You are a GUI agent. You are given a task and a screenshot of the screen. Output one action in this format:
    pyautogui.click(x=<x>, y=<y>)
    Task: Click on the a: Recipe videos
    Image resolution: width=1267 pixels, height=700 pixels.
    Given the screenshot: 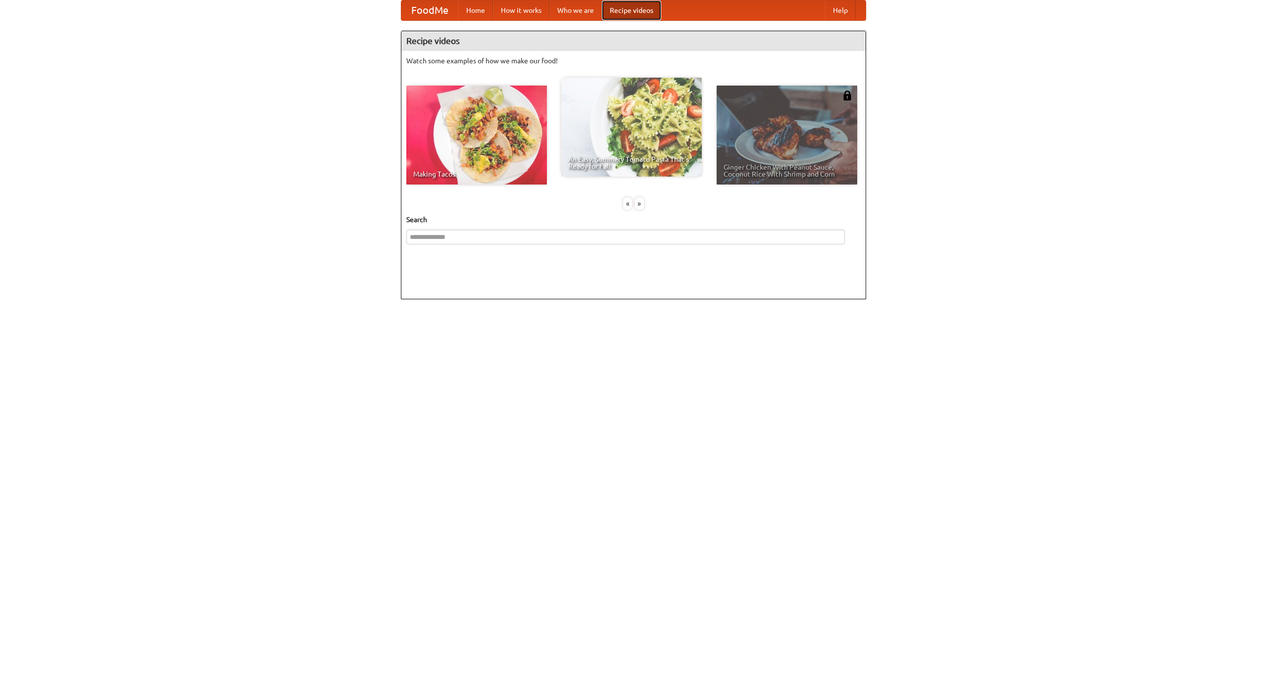 What is the action you would take?
    pyautogui.click(x=632, y=10)
    